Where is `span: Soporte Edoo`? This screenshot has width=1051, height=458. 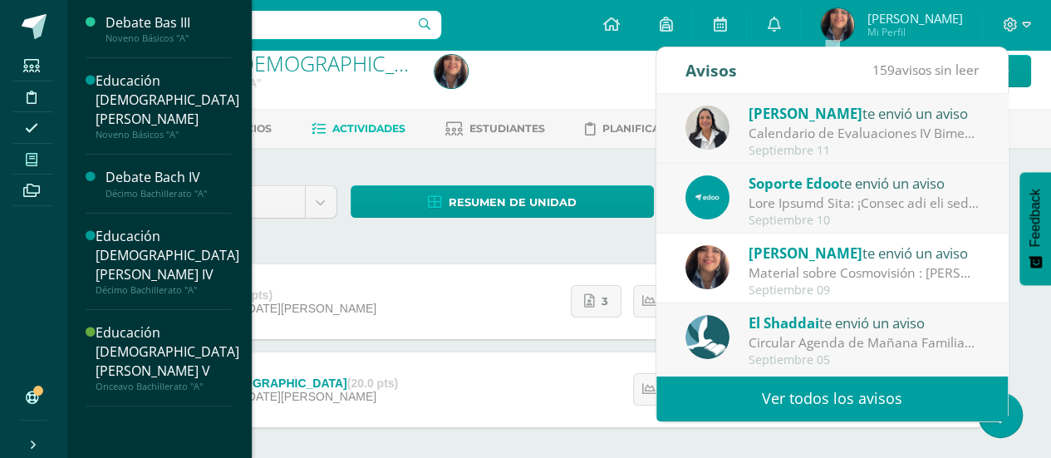 span: Soporte Edoo is located at coordinates (794, 183).